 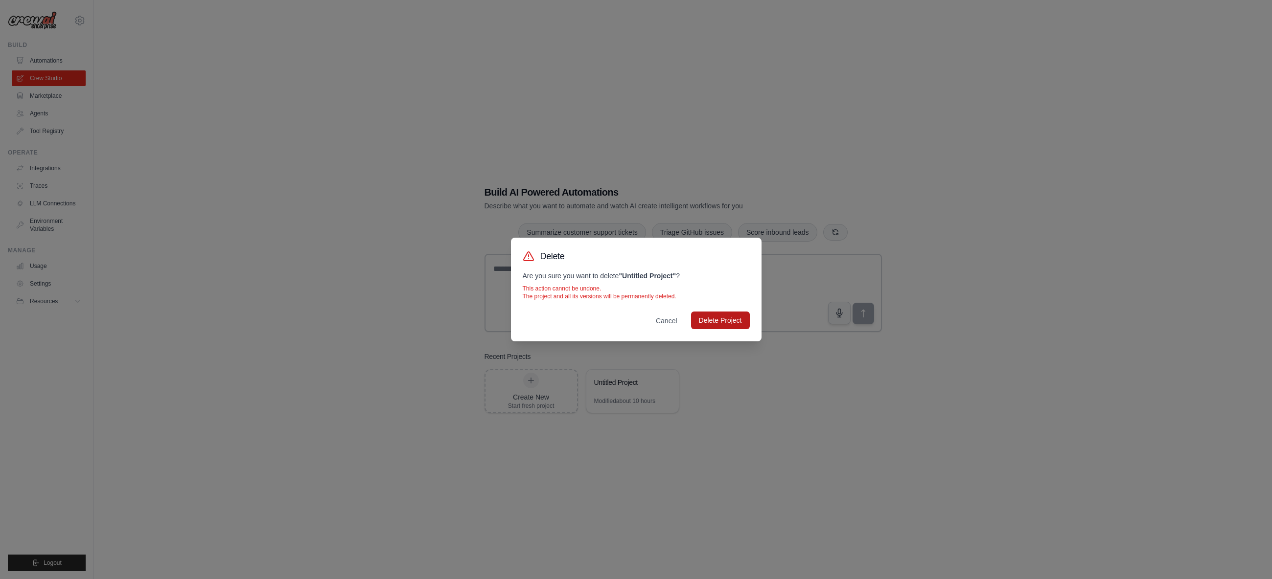 I want to click on h3: Delete, so click(x=552, y=256).